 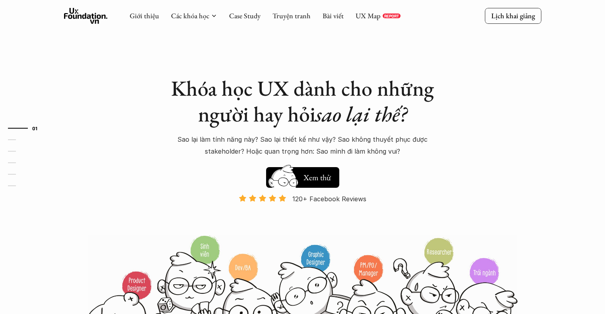 What do you see at coordinates (391, 16) in the screenshot?
I see `p: REPORT` at bounding box center [391, 16].